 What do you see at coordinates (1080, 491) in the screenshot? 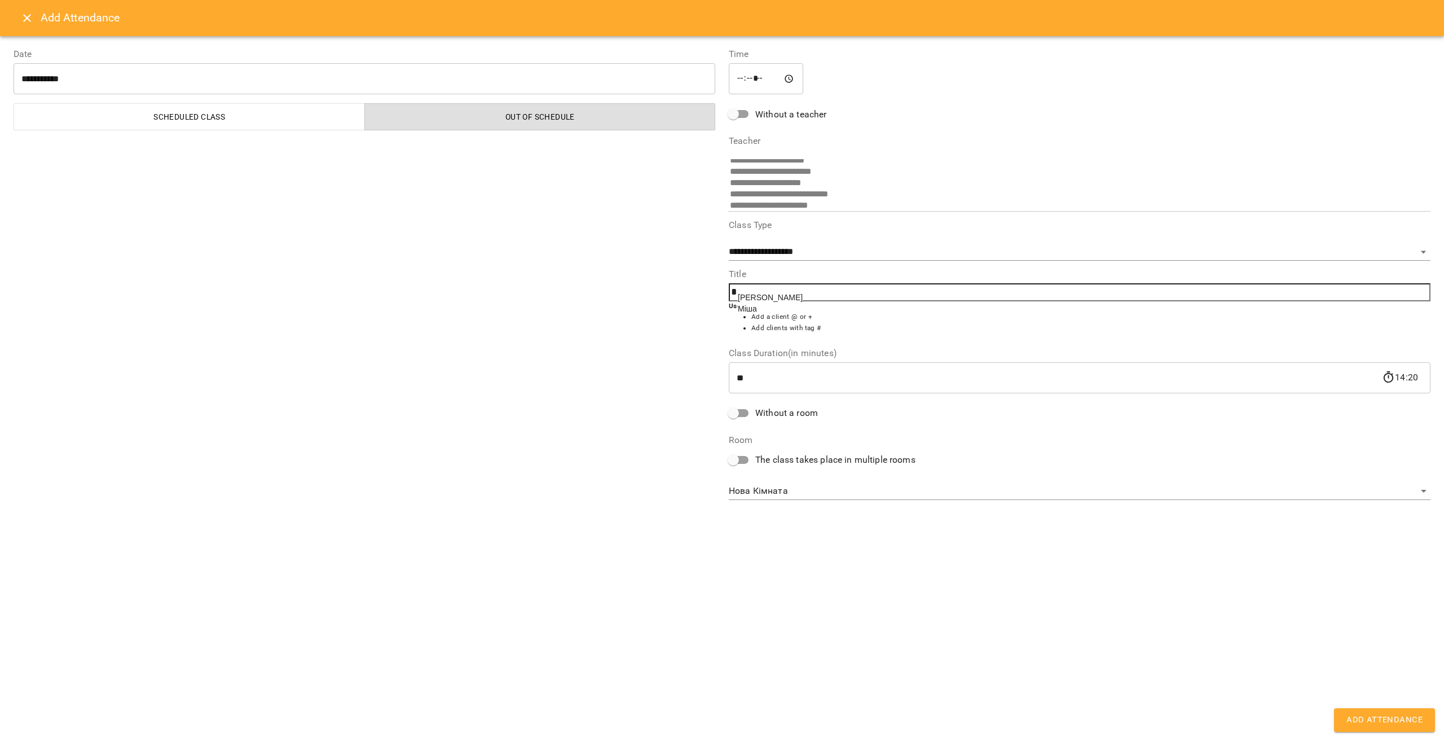
I see `div: Нова Кімната` at bounding box center [1080, 491].